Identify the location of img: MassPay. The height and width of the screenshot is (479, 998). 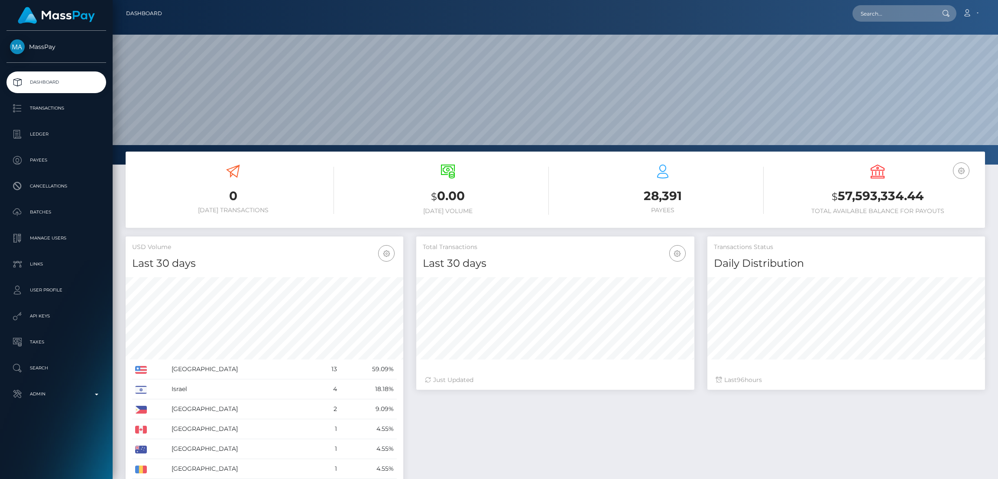
(17, 47).